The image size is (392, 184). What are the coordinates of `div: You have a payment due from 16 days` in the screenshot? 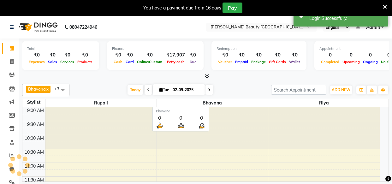 It's located at (182, 8).